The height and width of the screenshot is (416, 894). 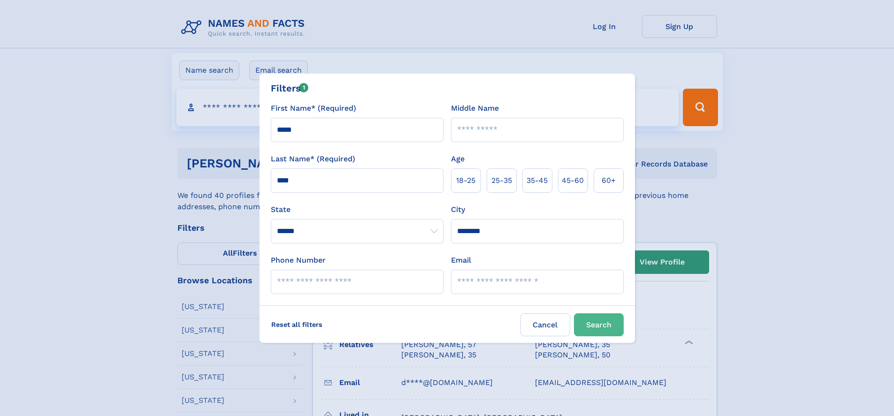 I want to click on div: Filters, so click(x=290, y=88).